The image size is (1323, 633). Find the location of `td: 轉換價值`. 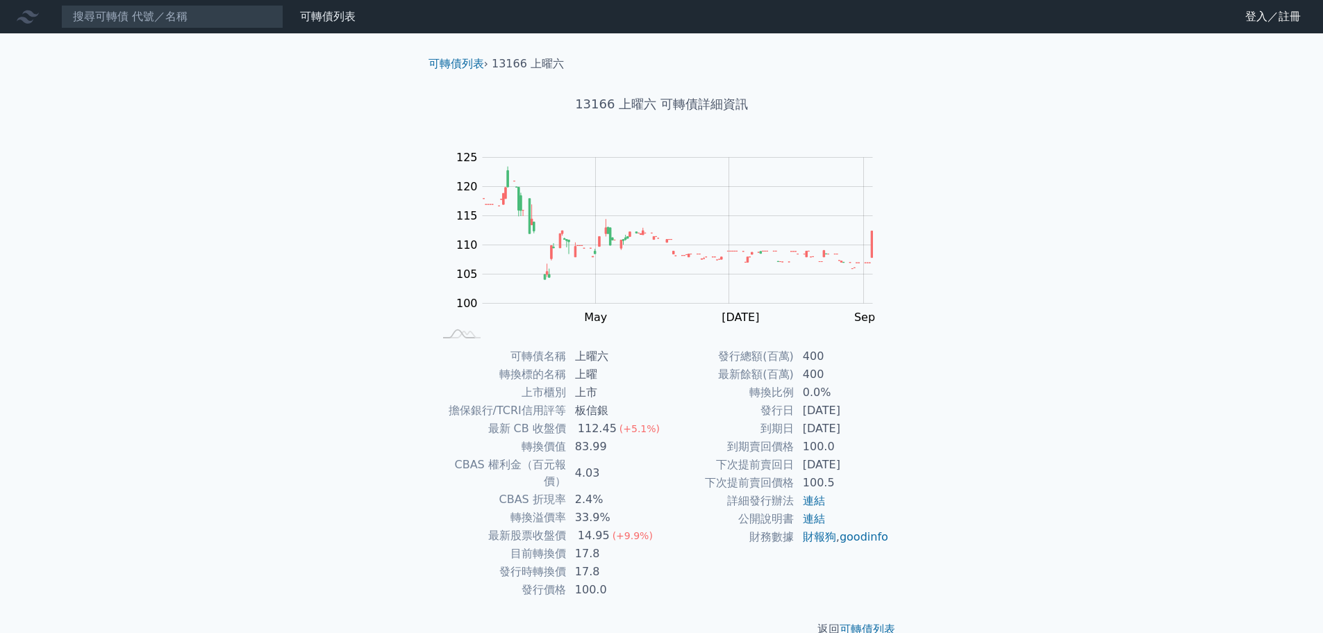

td: 轉換價值 is located at coordinates (500, 447).